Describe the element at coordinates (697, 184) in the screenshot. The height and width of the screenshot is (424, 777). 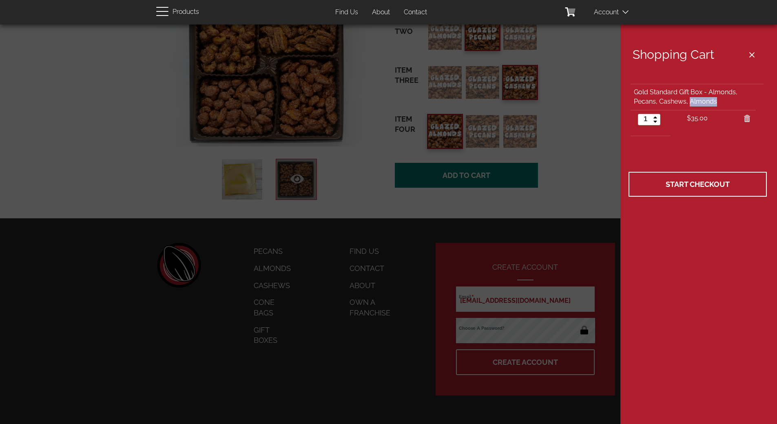
I see `a: Start Checkout` at that location.